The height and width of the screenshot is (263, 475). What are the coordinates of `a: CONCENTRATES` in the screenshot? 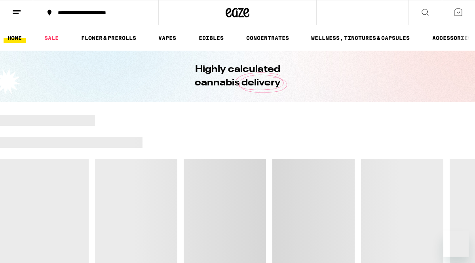 It's located at (267, 38).